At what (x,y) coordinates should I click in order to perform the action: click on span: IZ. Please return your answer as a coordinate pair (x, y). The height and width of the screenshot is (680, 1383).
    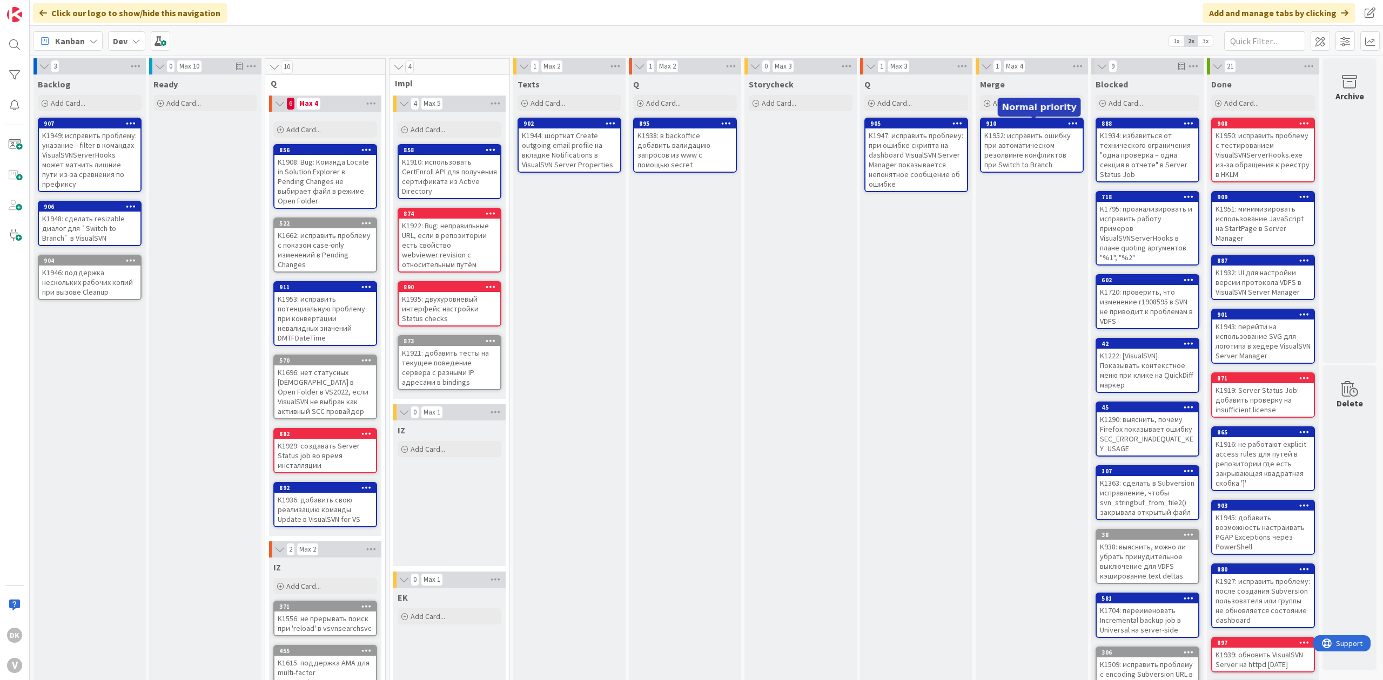
    Looking at the image, I should click on (401, 430).